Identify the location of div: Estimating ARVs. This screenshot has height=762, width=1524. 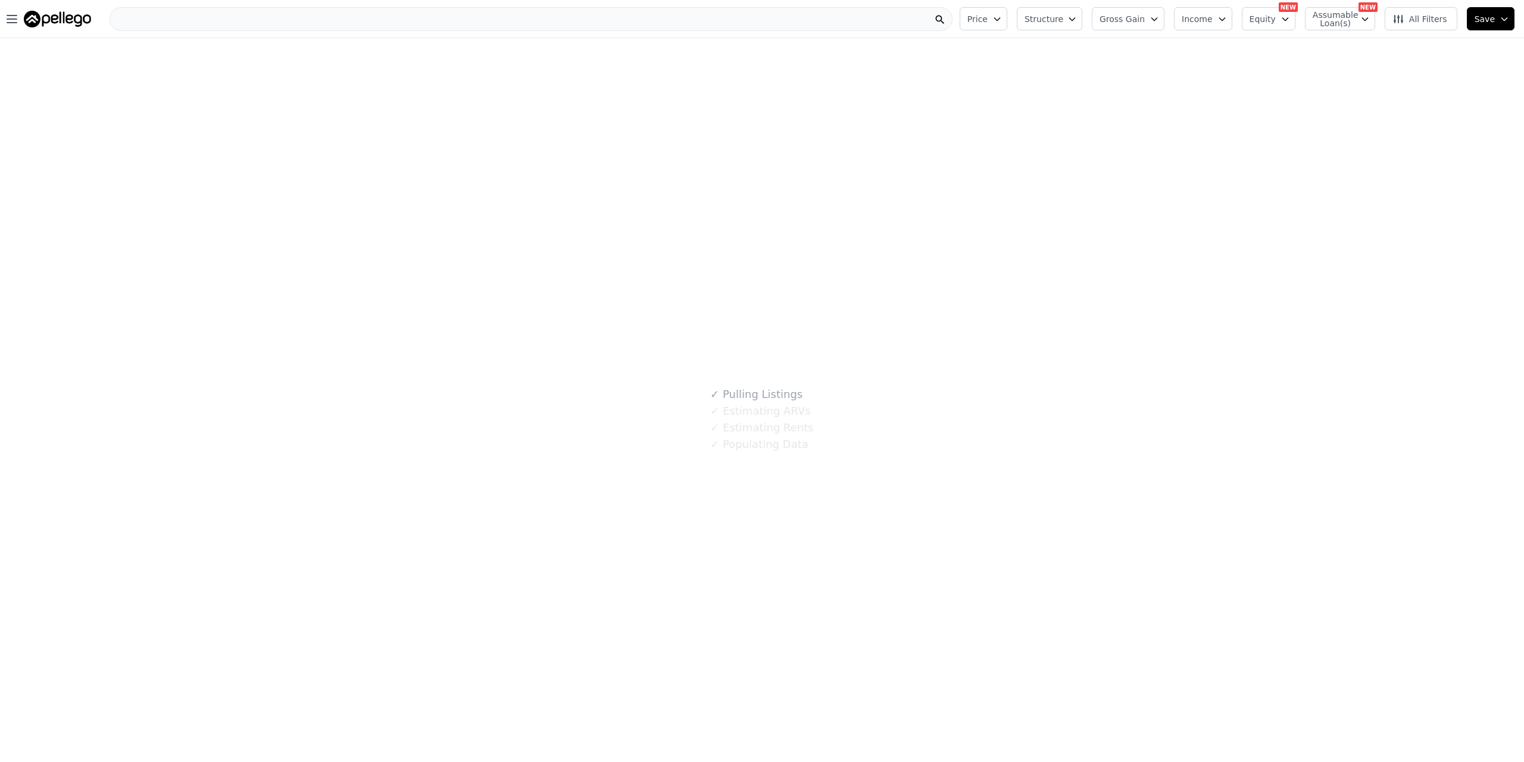
(760, 411).